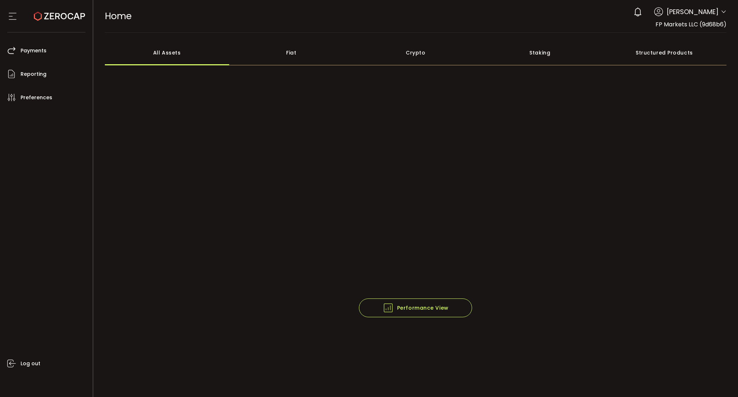 This screenshot has width=738, height=397. What do you see at coordinates (167, 53) in the screenshot?
I see `div: All Assets` at bounding box center [167, 53].